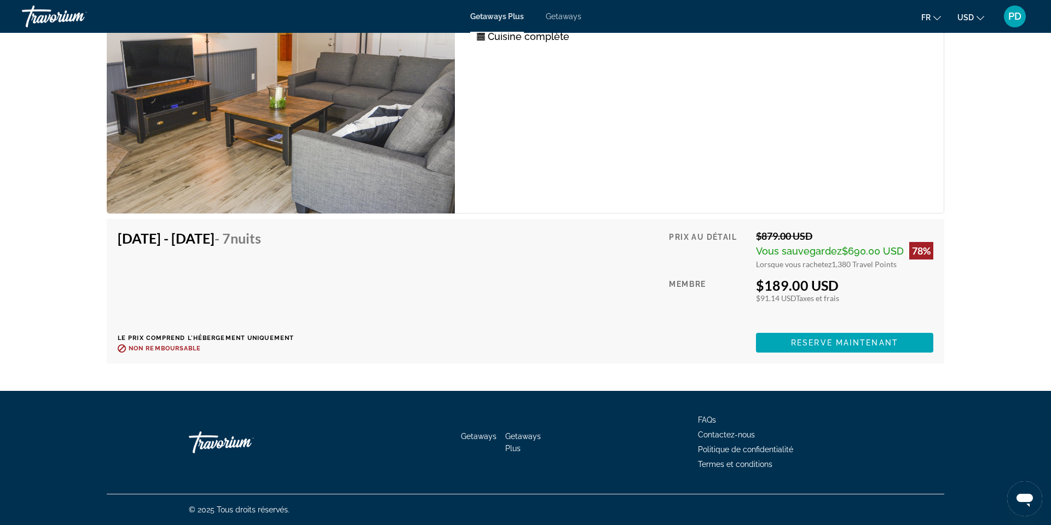  Describe the element at coordinates (845, 343) in the screenshot. I see `button: Reserve maintenant` at that location.